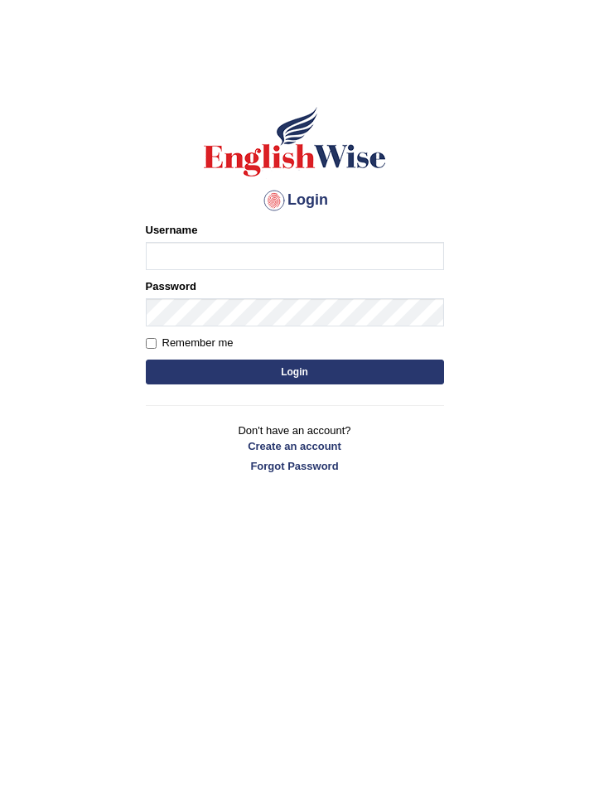 The image size is (589, 802). What do you see at coordinates (172, 230) in the screenshot?
I see `label: Username` at bounding box center [172, 230].